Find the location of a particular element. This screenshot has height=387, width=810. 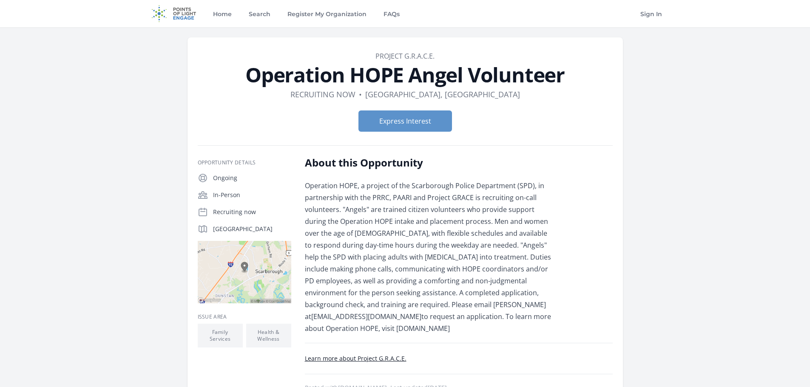

h2: About this Opportunity is located at coordinates (429, 163).